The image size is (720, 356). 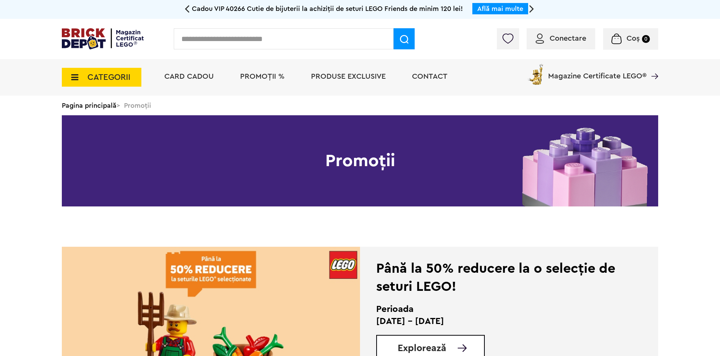 What do you see at coordinates (498, 309) in the screenshot?
I see `h2: Perioada` at bounding box center [498, 309].